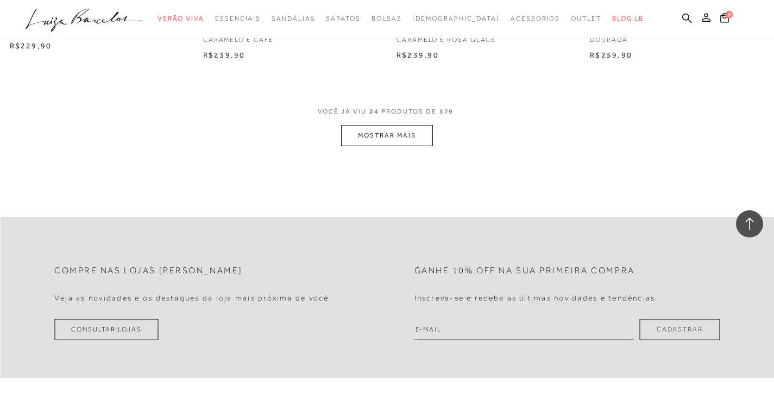  What do you see at coordinates (536, 298) in the screenshot?
I see `h4: Inscreva-se e receba as últimas novidades e tendências.` at bounding box center [536, 298].